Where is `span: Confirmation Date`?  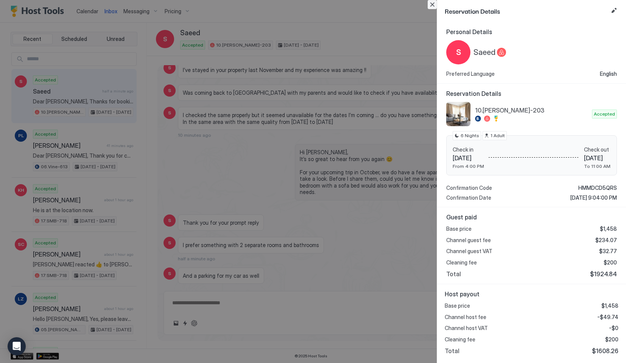 span: Confirmation Date is located at coordinates (469, 198).